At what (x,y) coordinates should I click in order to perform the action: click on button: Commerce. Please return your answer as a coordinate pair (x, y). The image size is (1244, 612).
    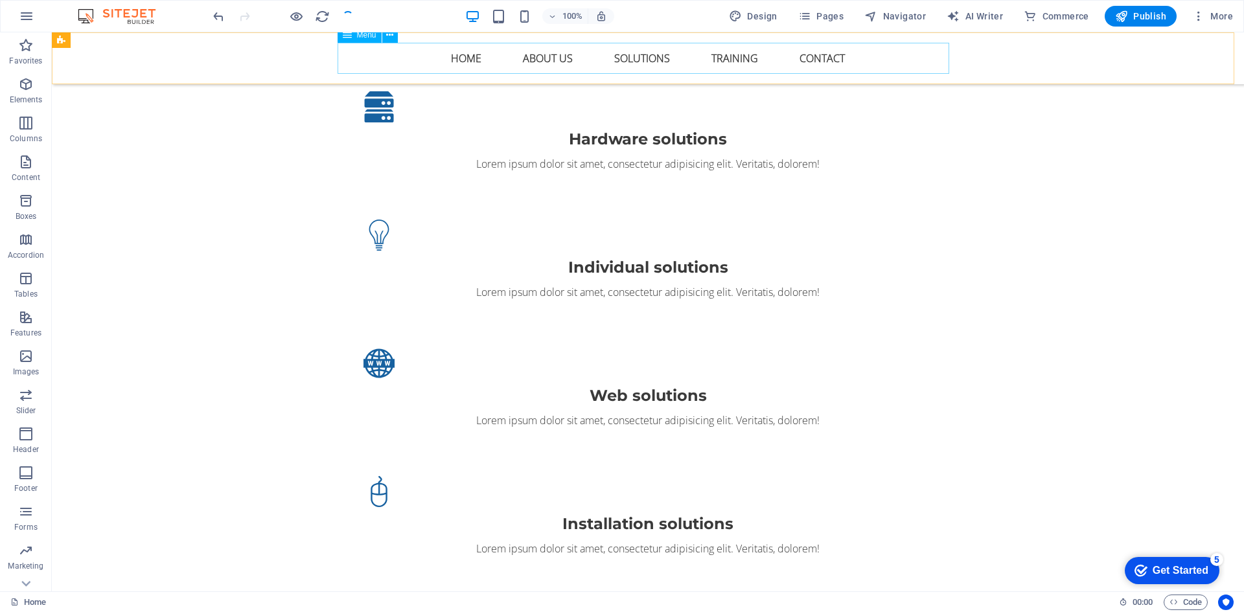
    Looking at the image, I should click on (1056, 16).